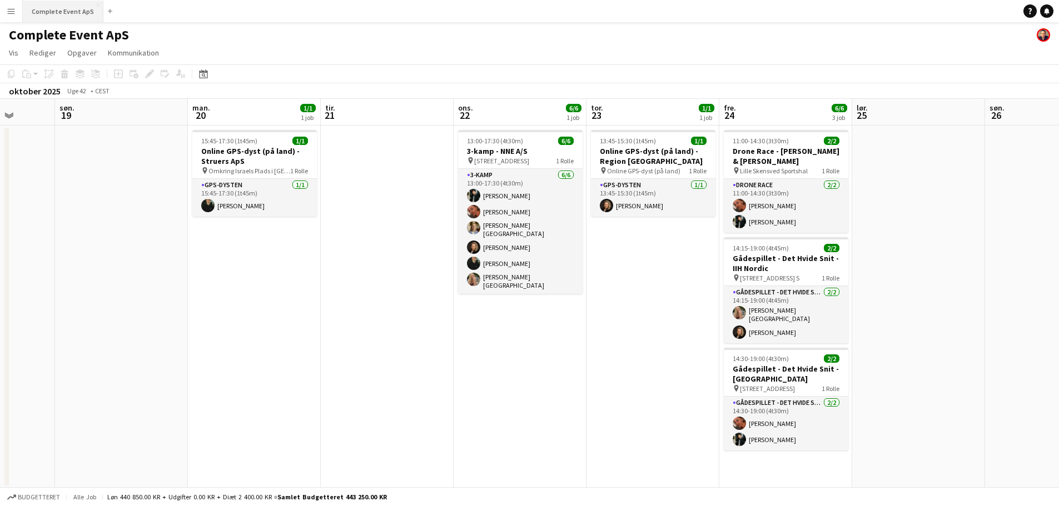  Describe the element at coordinates (77, 91) in the screenshot. I see `span: Uge 42` at that location.